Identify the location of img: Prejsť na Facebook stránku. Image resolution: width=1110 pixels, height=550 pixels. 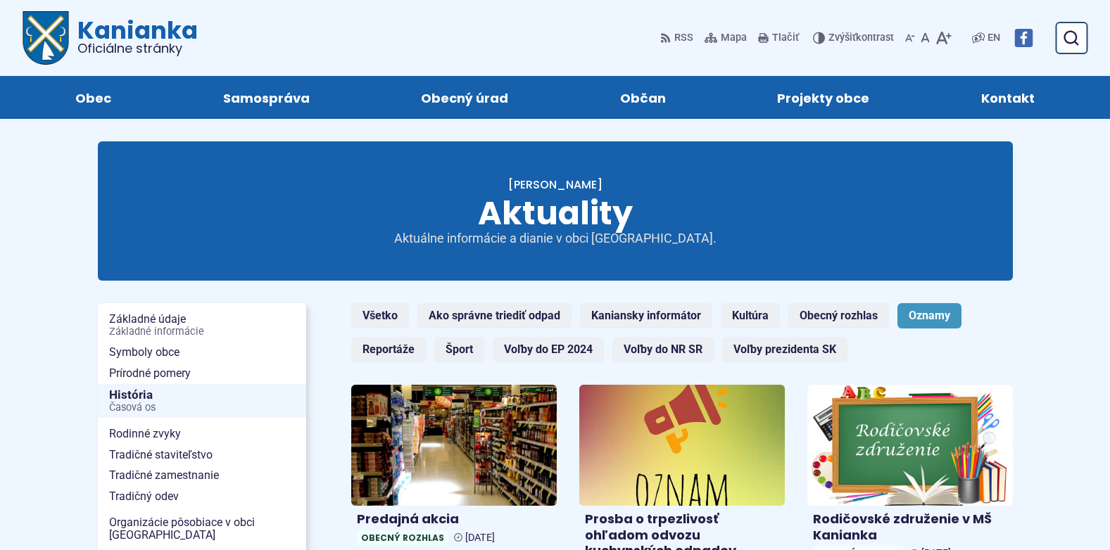
(1023, 38).